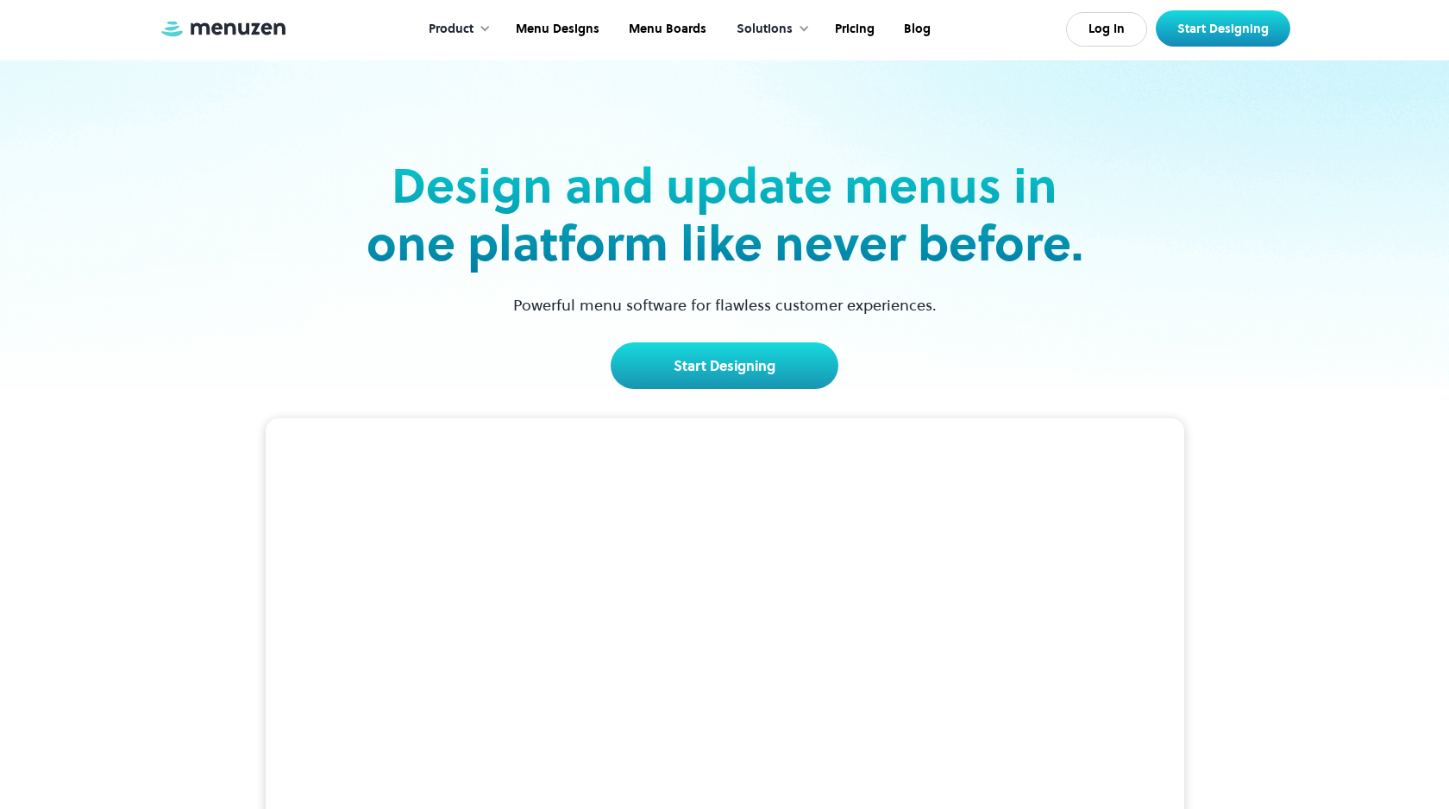 This screenshot has height=809, width=1449. What do you see at coordinates (1106, 29) in the screenshot?
I see `a: Log In` at bounding box center [1106, 29].